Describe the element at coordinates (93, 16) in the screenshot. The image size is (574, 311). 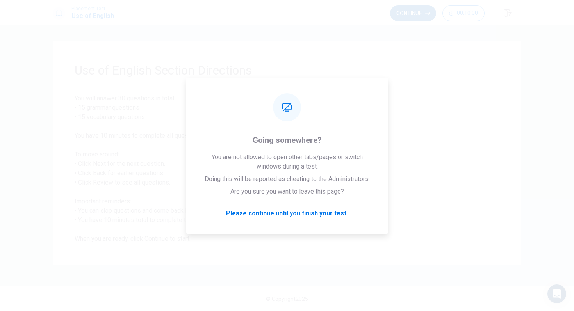
I see `h1: Use of English` at that location.